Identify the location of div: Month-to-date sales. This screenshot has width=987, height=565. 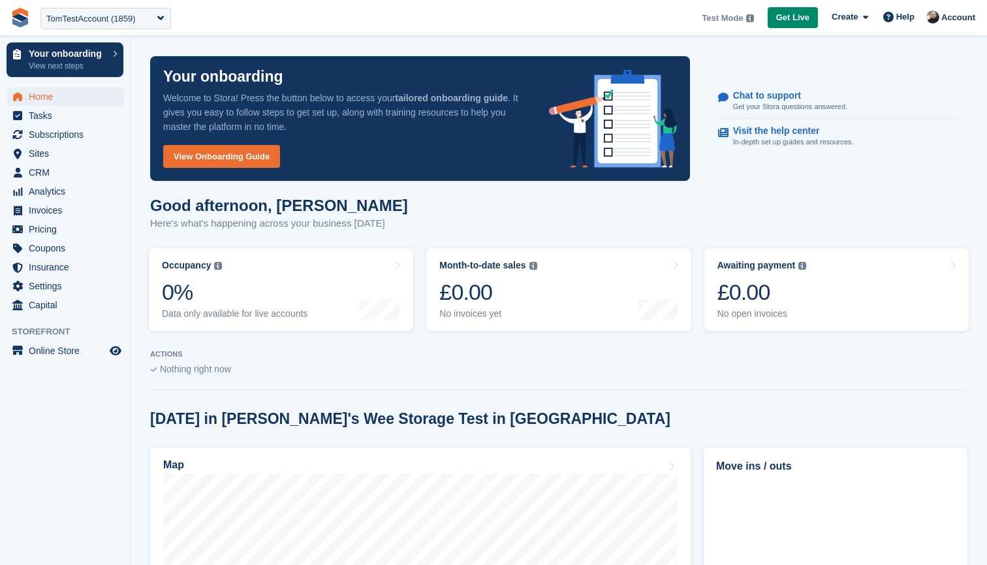
(483, 265).